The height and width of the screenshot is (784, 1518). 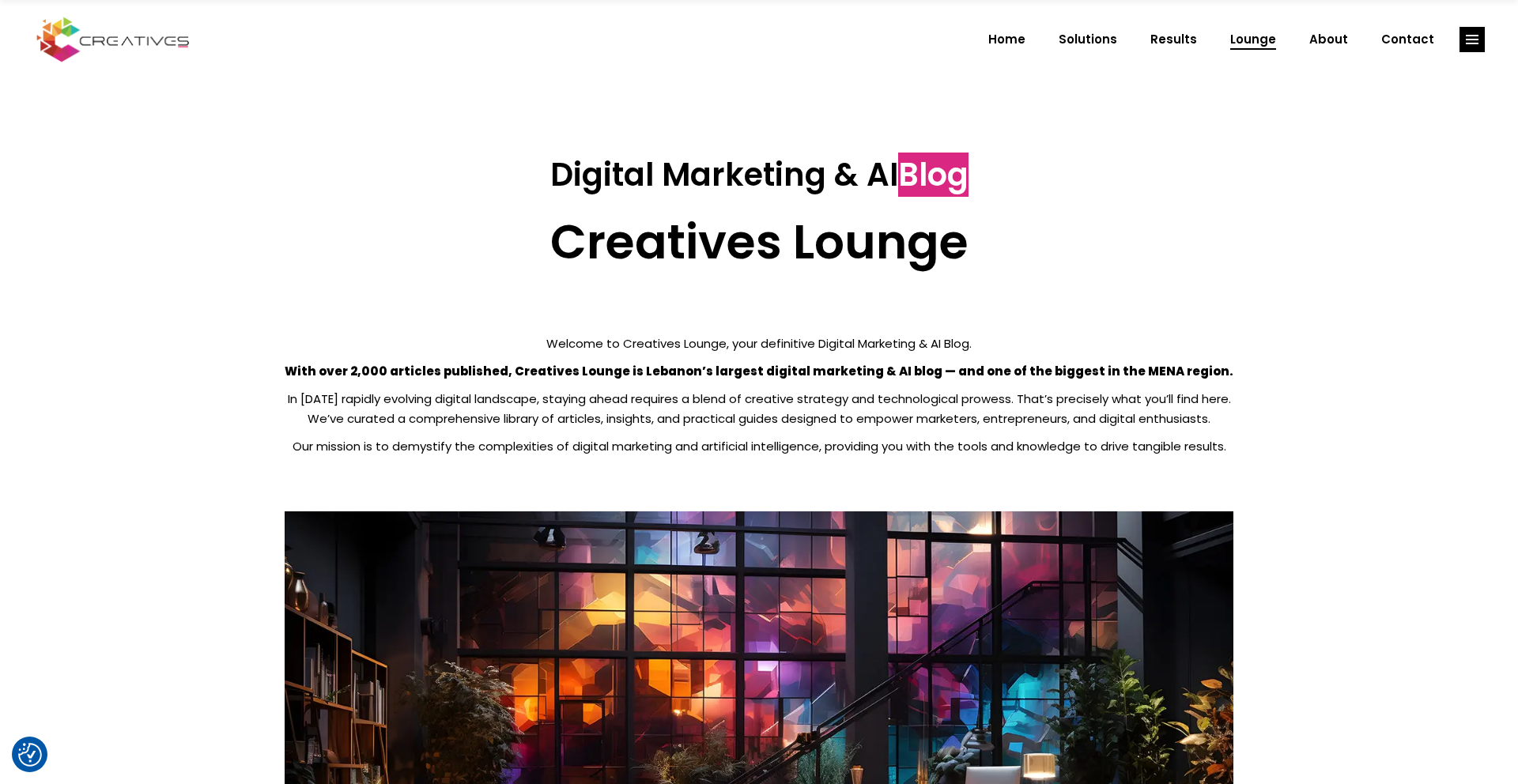 What do you see at coordinates (759, 445) in the screenshot?
I see `p: Our mission is to demystify the complexities of digital marketing and artificial intelligence, pr...` at bounding box center [759, 445].